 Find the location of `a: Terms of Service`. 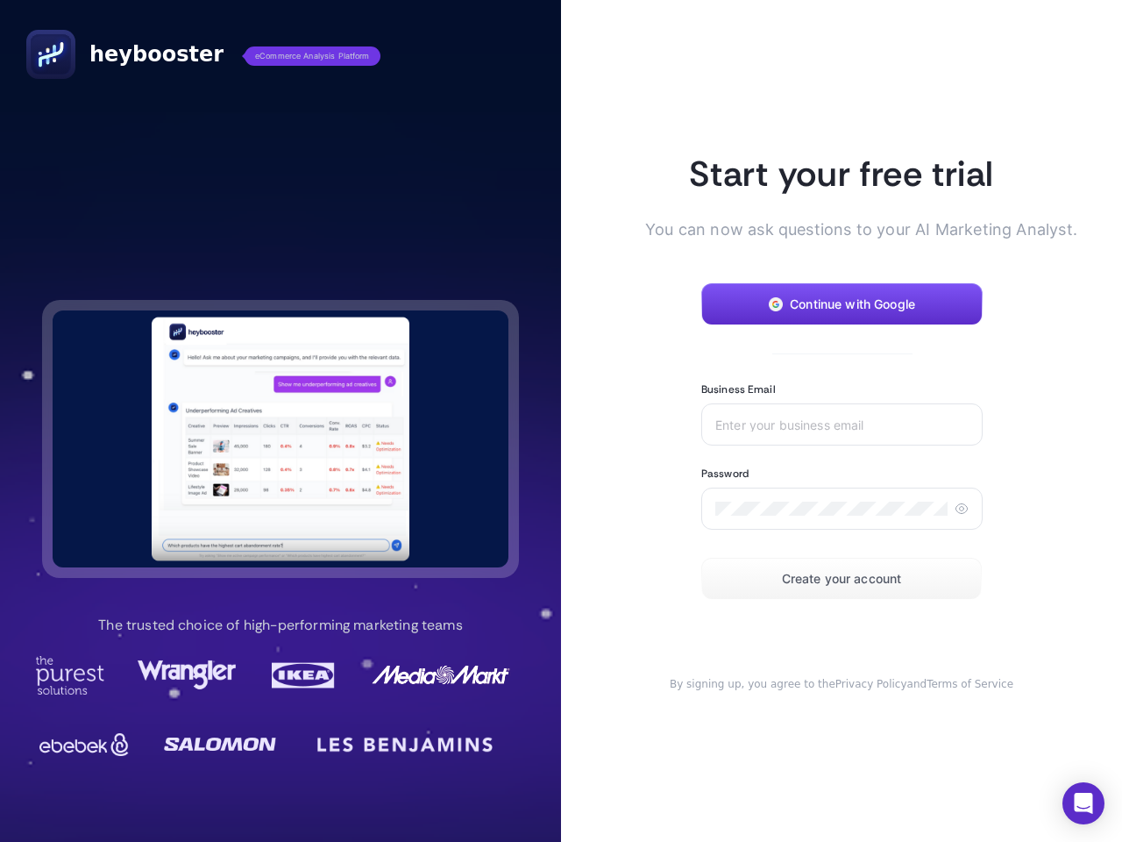

a: Terms of Service is located at coordinates (970, 684).